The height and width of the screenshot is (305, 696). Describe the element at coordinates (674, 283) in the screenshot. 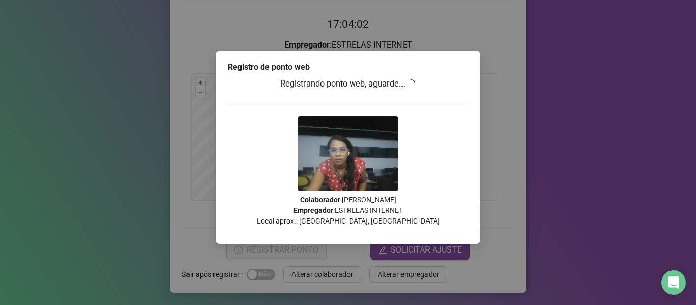

I see `div: Open Intercom Messenger` at that location.